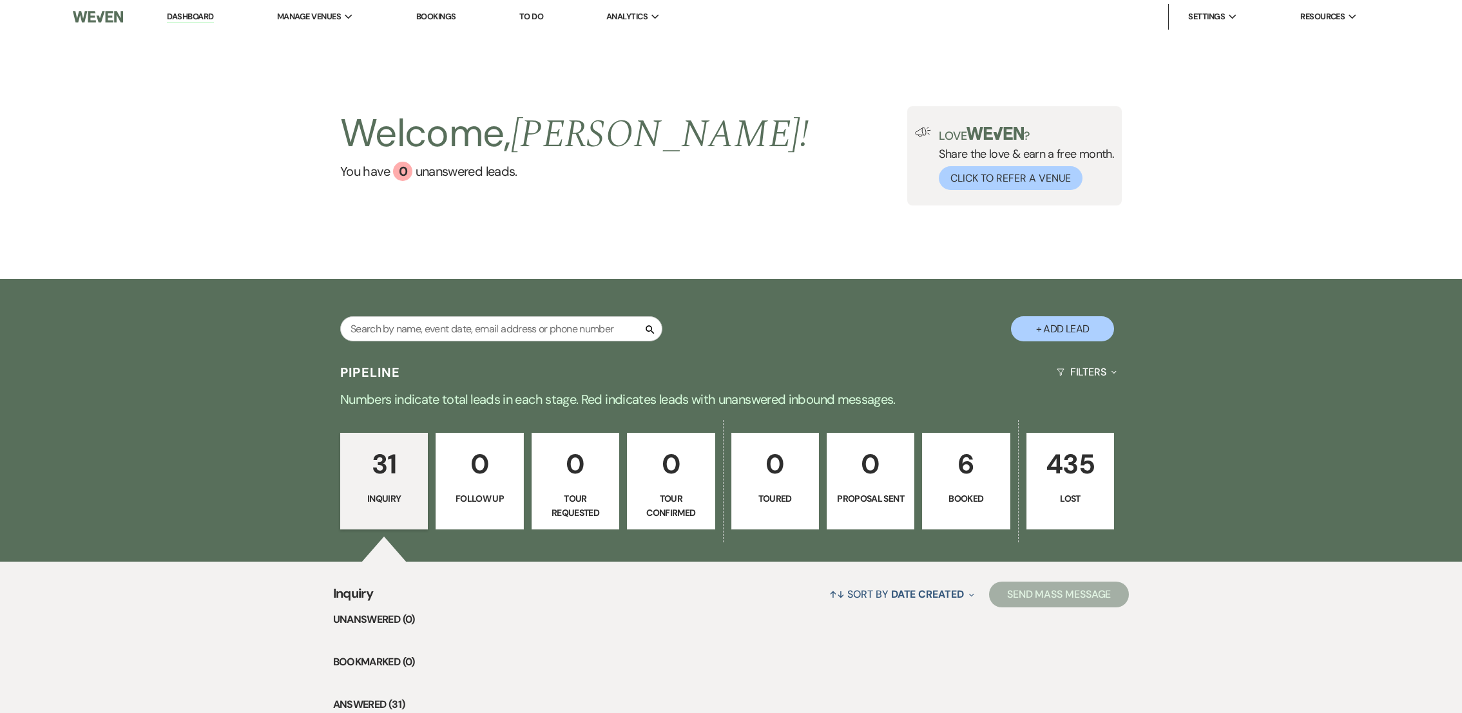  I want to click on img: Weven Logo, so click(97, 17).